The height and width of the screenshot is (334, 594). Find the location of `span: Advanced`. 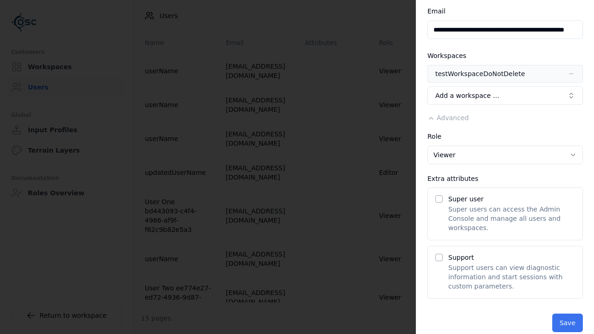

span: Advanced is located at coordinates (453, 118).